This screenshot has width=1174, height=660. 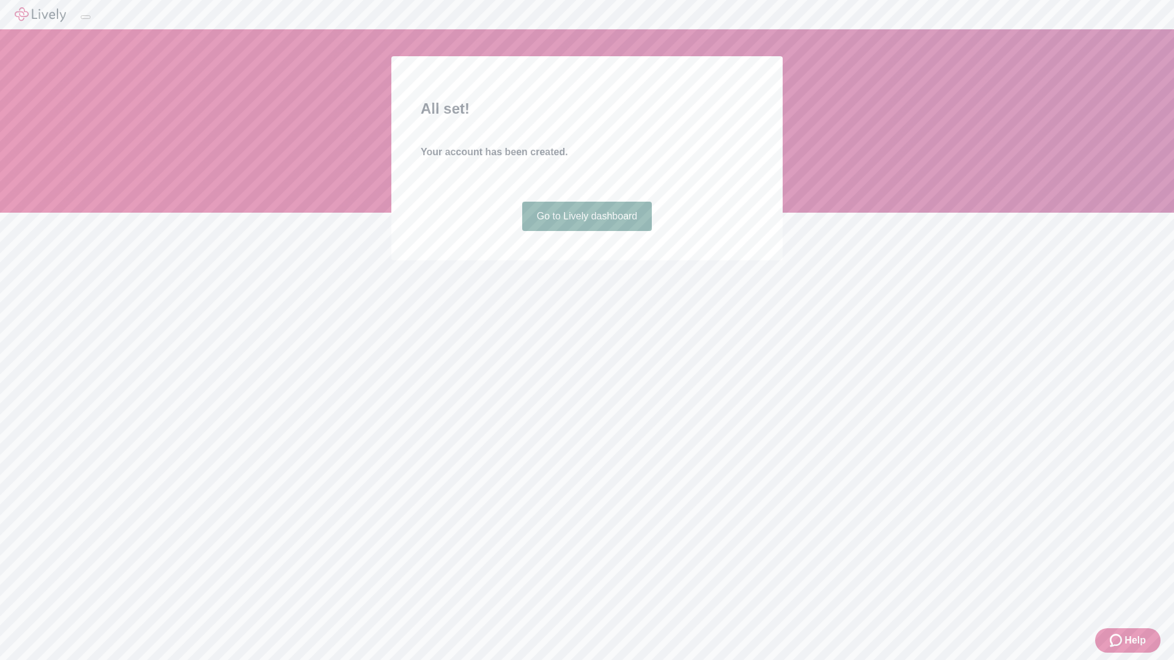 What do you see at coordinates (86, 17) in the screenshot?
I see `button: Log out` at bounding box center [86, 17].